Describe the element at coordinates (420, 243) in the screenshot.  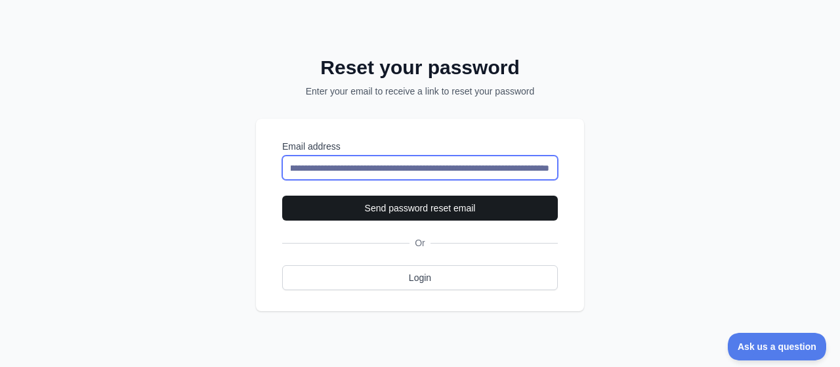
I see `span: Or` at that location.